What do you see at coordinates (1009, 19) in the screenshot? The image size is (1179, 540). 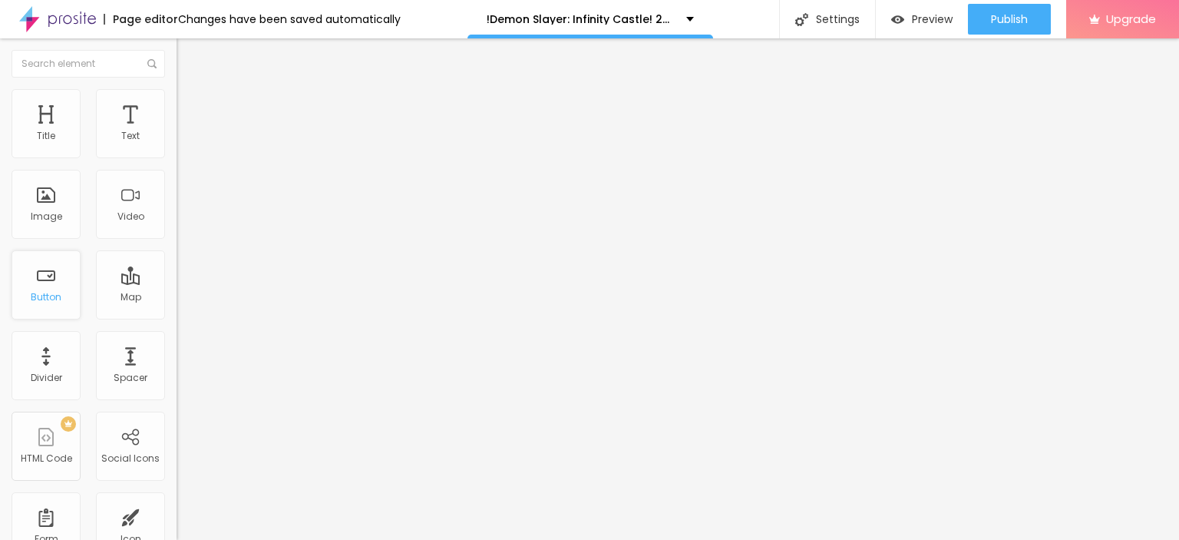 I see `button: Publish` at bounding box center [1009, 19].